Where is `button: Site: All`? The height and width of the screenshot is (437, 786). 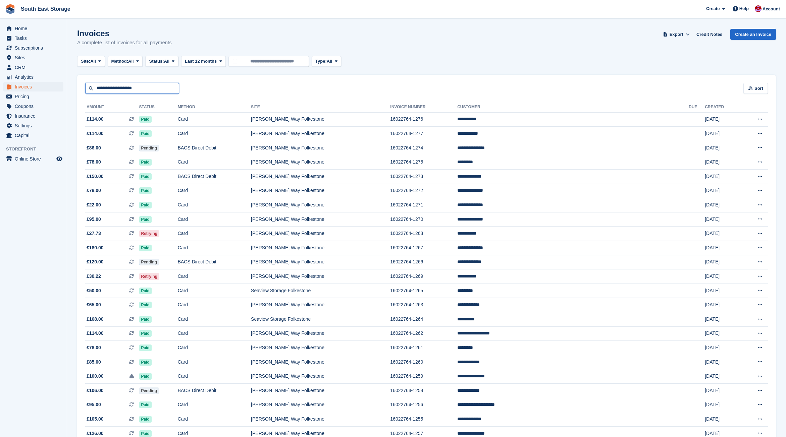
button: Site: All is located at coordinates (91, 61).